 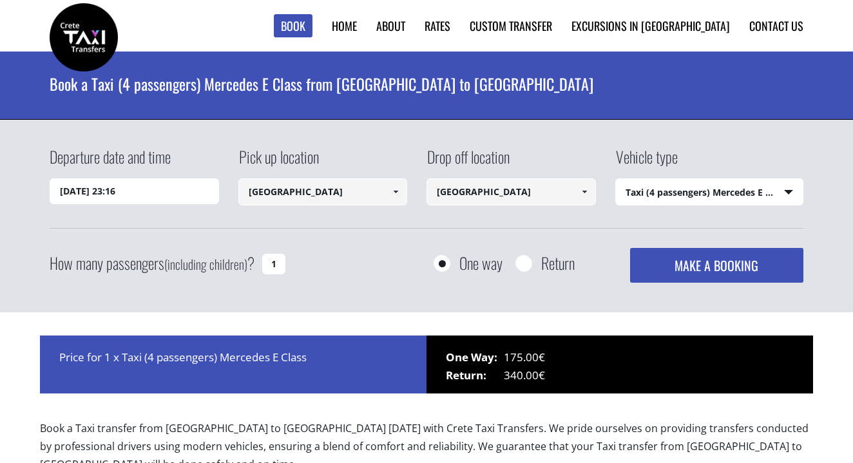 I want to click on a: Home, so click(x=344, y=26).